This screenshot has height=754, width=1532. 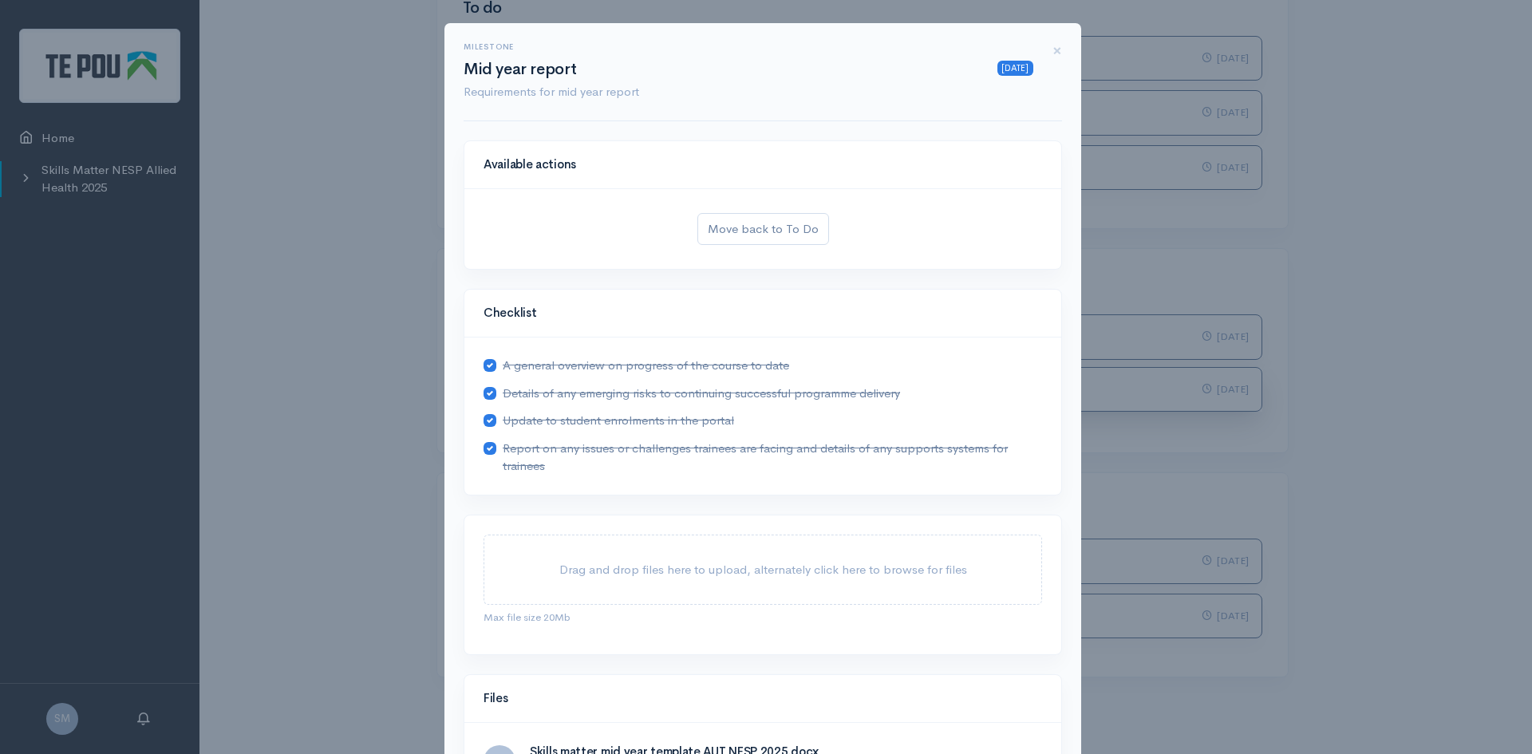 I want to click on span: A general overview on progress of the course to date, so click(x=646, y=365).